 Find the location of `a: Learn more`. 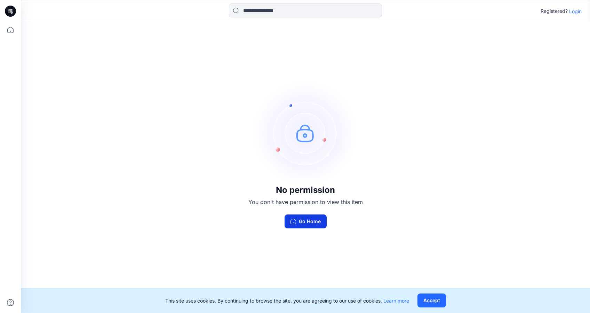

a: Learn more is located at coordinates (396, 300).